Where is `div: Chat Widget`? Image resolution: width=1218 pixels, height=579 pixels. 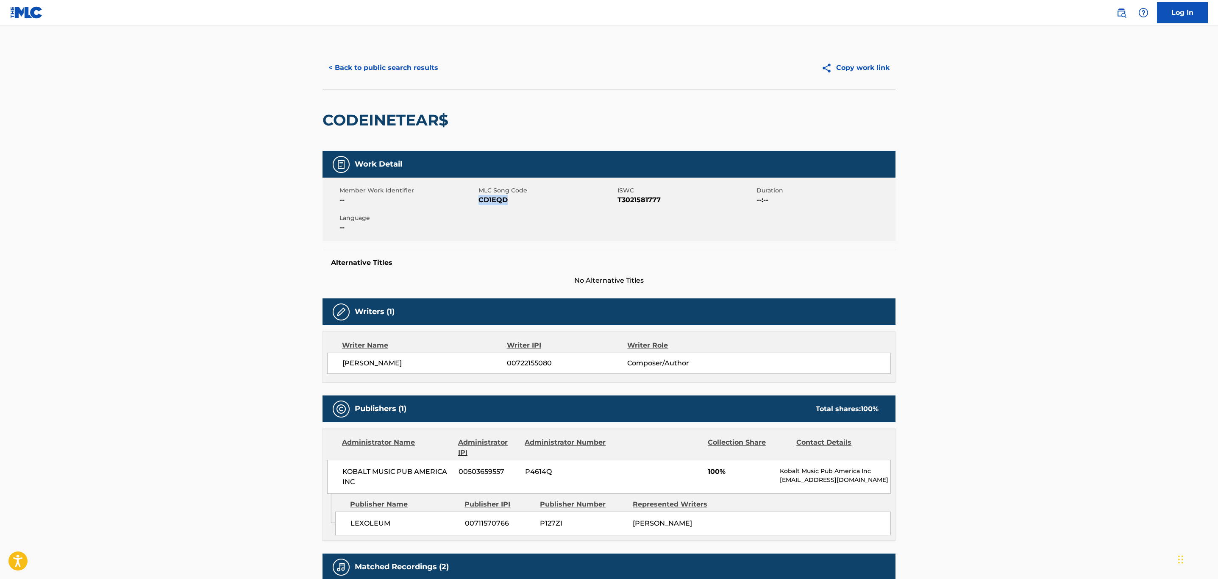 div: Chat Widget is located at coordinates (1197, 559).